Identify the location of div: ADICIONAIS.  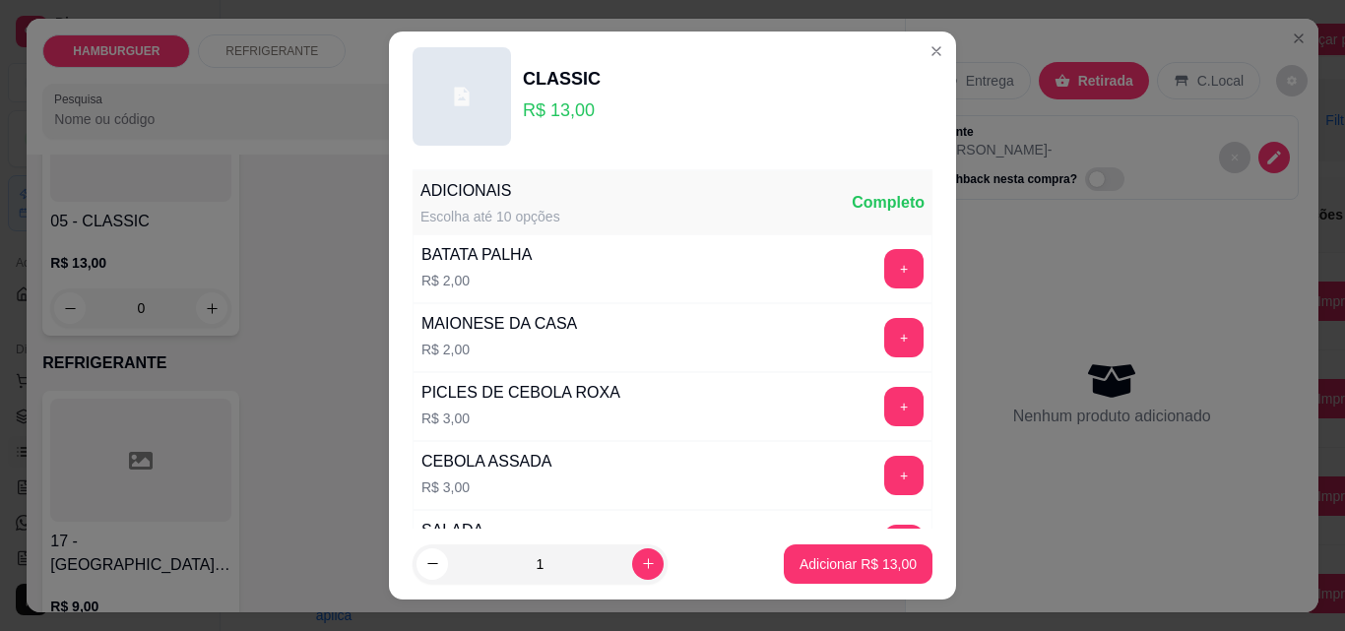
(490, 191).